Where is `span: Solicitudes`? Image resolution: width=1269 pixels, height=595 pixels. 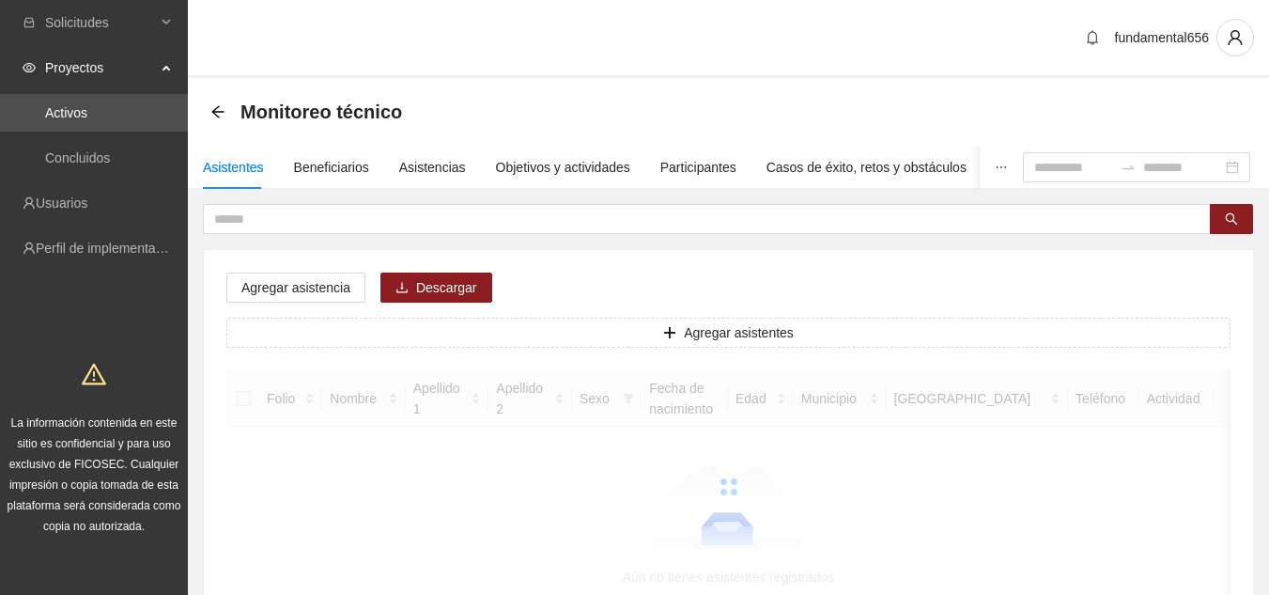
span: Solicitudes is located at coordinates (101, 23).